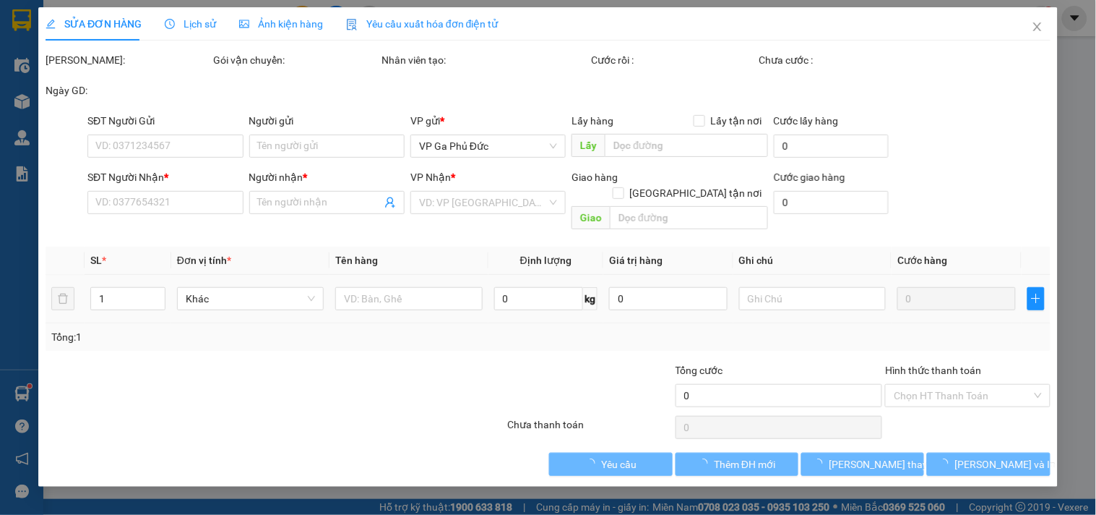  What do you see at coordinates (744, 464) in the screenshot?
I see `span: Thêm ĐH mới` at bounding box center [744, 464].